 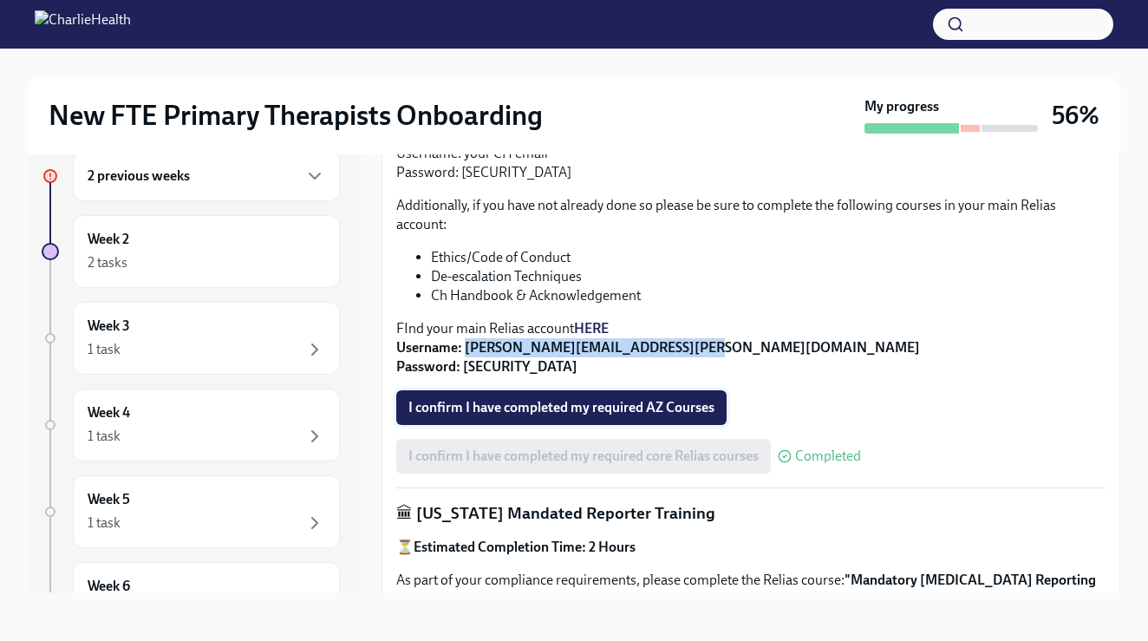 What do you see at coordinates (591, 328) in the screenshot?
I see `a: HERE` at bounding box center [591, 328].